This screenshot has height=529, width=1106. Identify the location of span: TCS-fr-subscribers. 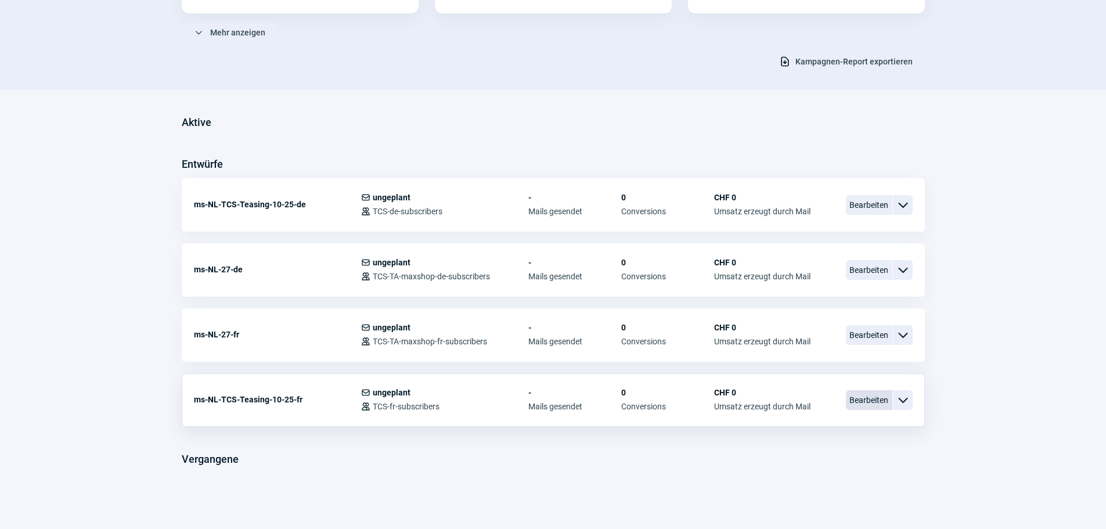
(406, 407).